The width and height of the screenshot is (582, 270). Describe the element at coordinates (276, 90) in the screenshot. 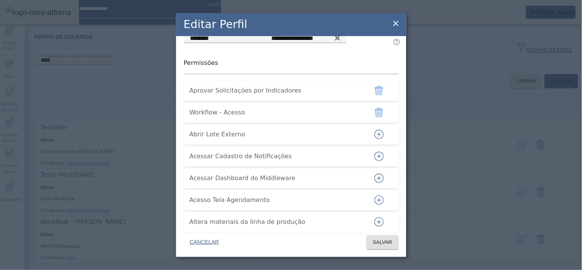

I see `span: Aprovar Solicitações por Indicadores` at that location.